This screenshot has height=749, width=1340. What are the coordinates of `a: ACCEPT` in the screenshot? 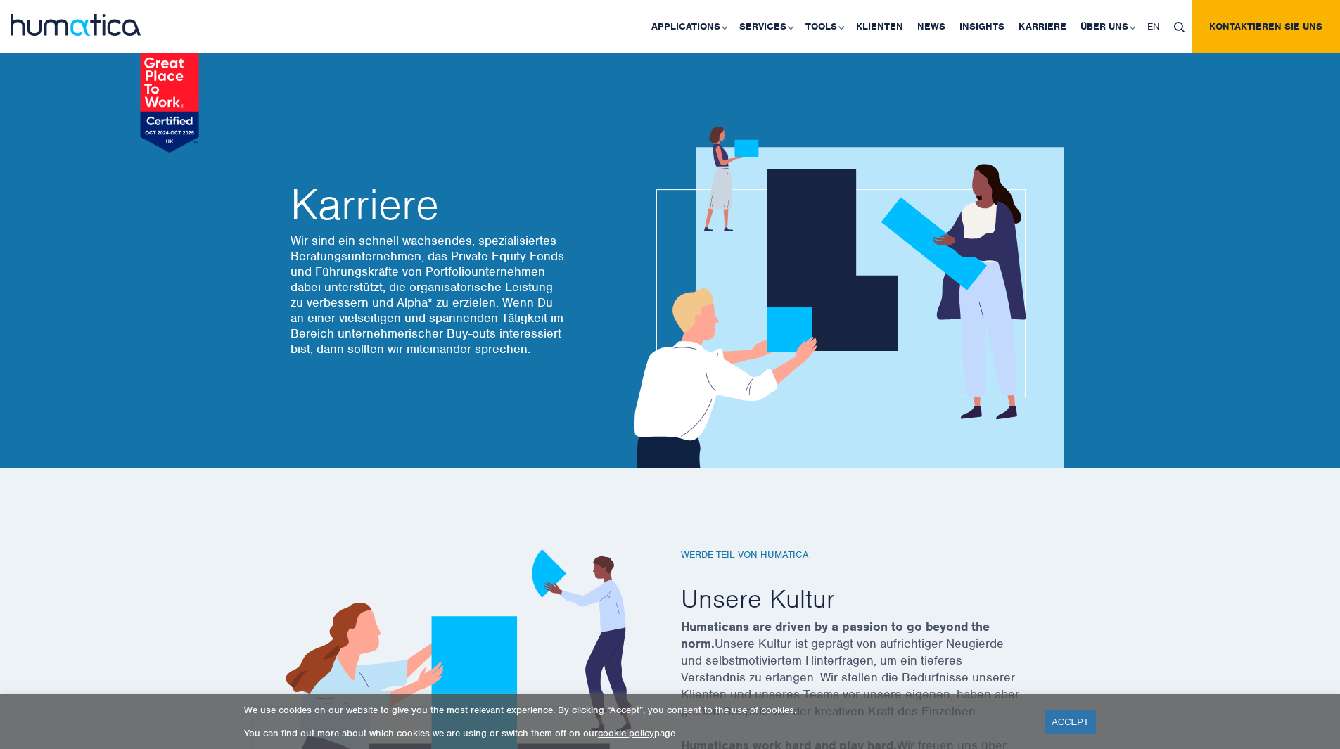 It's located at (1070, 722).